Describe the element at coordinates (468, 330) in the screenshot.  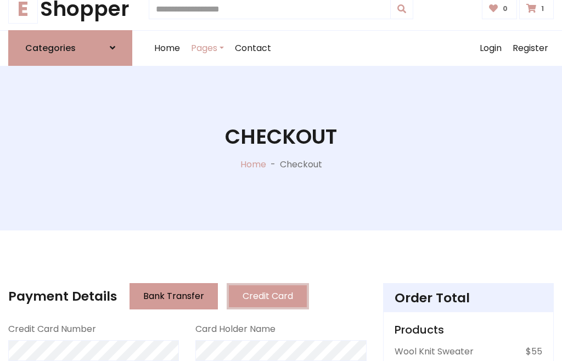
I see `h5: Products` at that location.